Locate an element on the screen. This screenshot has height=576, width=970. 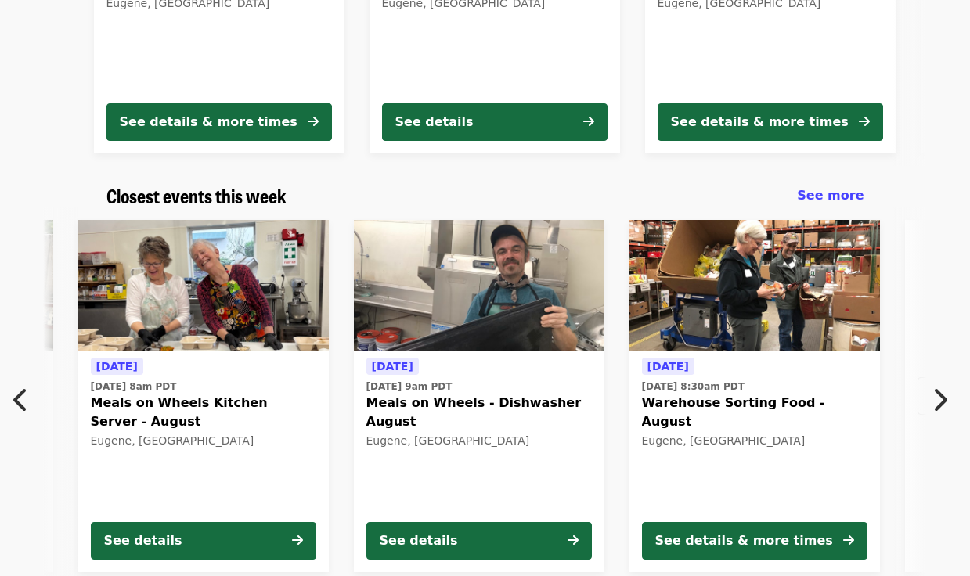
span: Warehouse Sorting Food - August is located at coordinates (755, 413).